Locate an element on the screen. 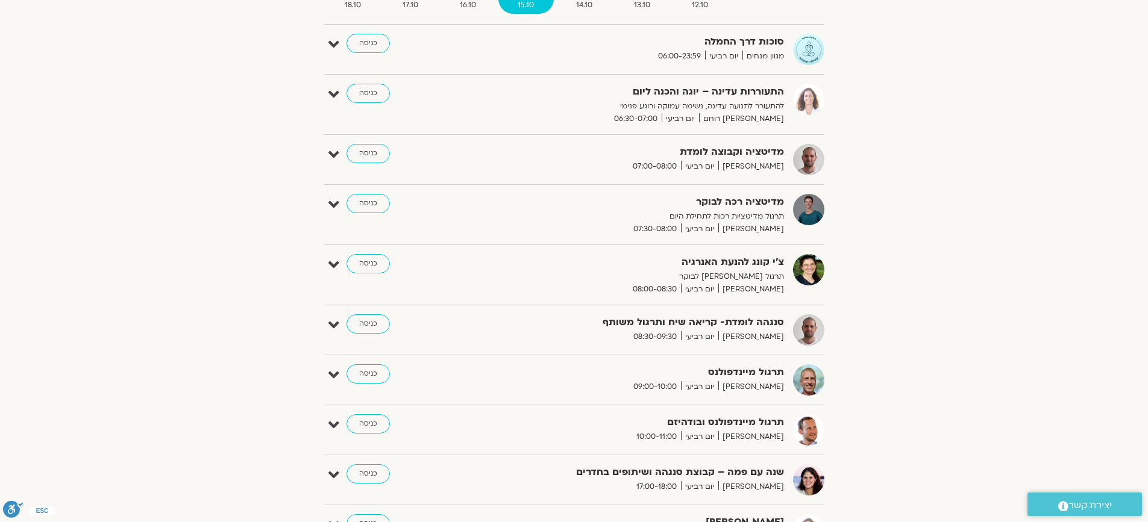  strong: תרגול מיינדפולנס ובודהיזם is located at coordinates (636, 422).